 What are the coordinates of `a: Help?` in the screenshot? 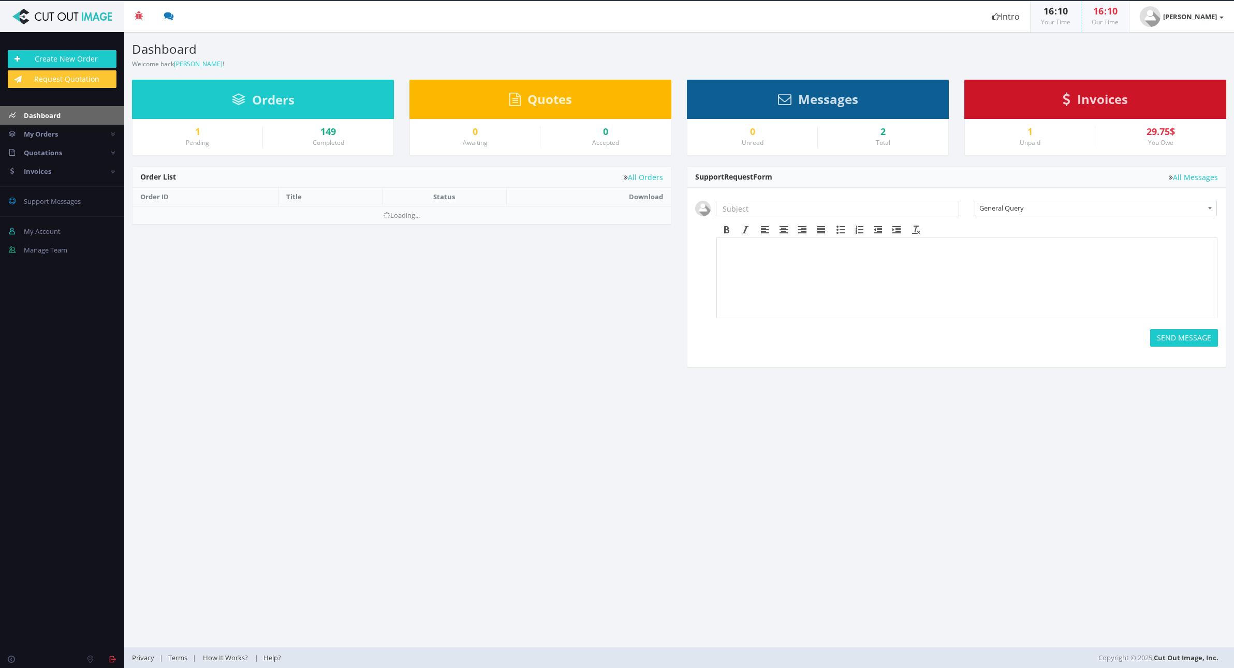 It's located at (272, 658).